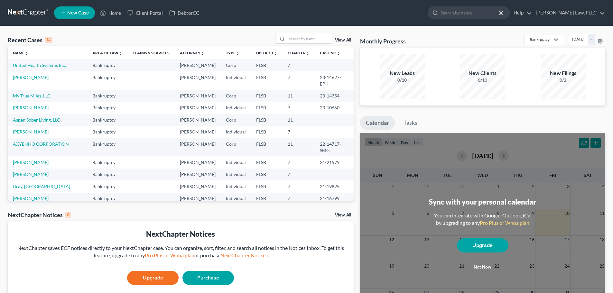 The height and width of the screenshot is (293, 613). I want to click on a: Purchase, so click(208, 278).